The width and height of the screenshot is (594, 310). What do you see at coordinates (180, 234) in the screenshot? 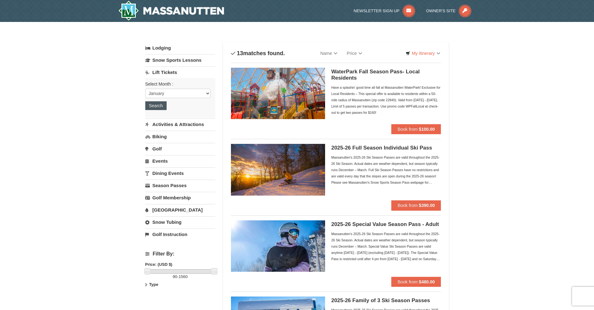
I see `a: Golf Instruction` at bounding box center [180, 234].